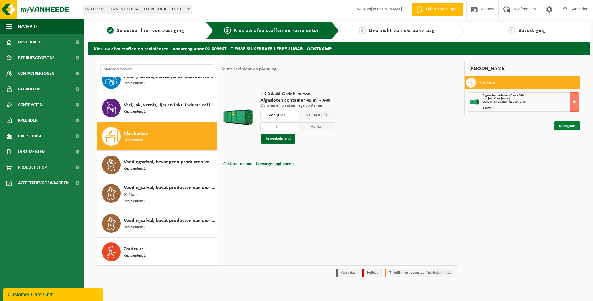  I want to click on span: Navigatie, so click(28, 27).